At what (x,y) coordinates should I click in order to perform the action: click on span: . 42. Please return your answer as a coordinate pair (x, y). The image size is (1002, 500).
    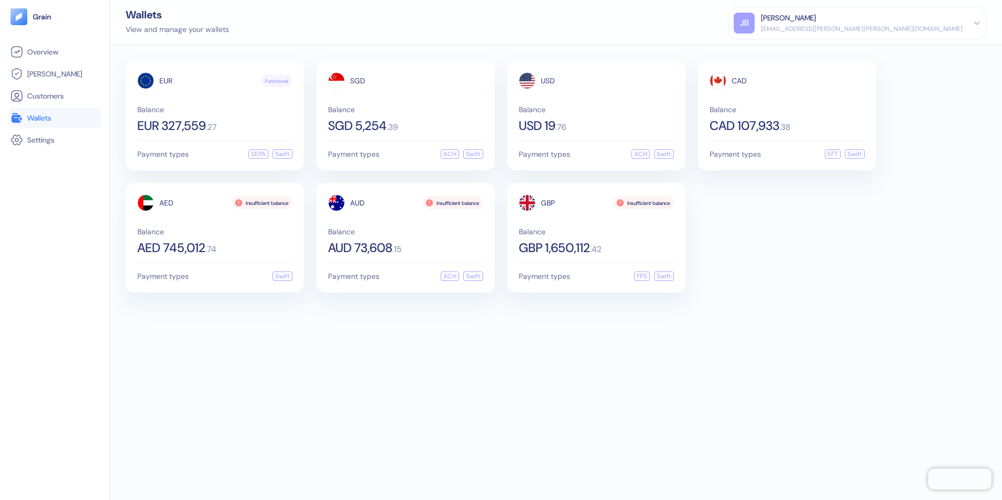
    Looking at the image, I should click on (596, 250).